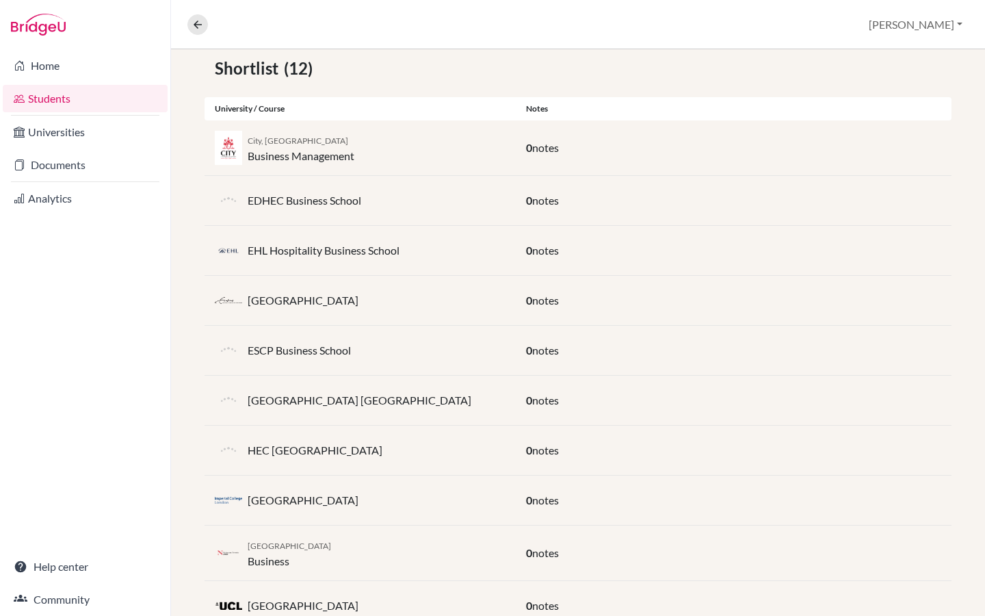 This screenshot has width=985, height=616. Describe the element at coordinates (229, 300) in the screenshot. I see `img: nl_eur_4vlv7oka.png` at that location.